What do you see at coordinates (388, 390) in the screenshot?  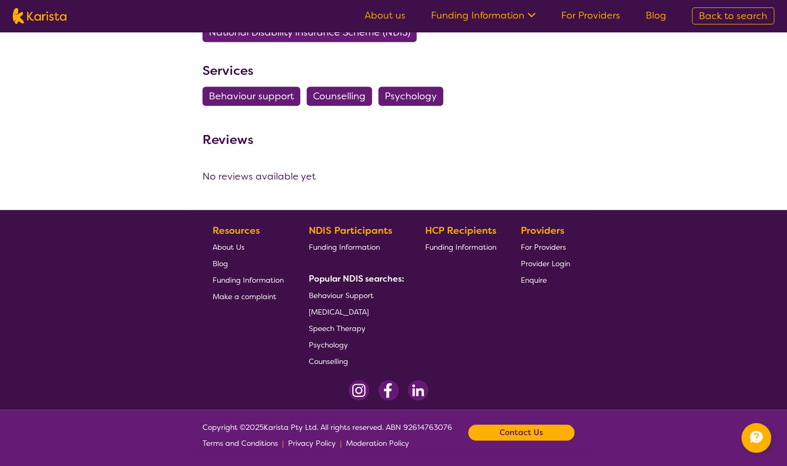 I see `img: Facebook` at bounding box center [388, 390].